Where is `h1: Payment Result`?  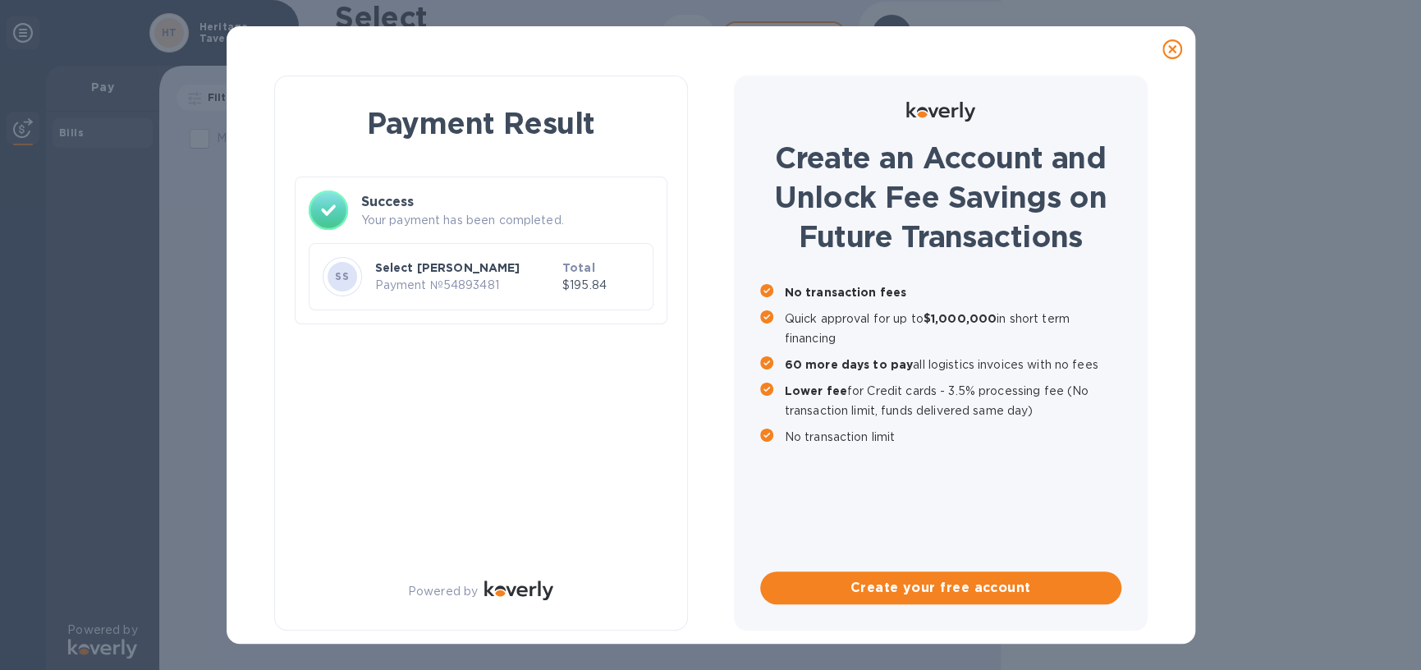
h1: Payment Result is located at coordinates (481, 123).